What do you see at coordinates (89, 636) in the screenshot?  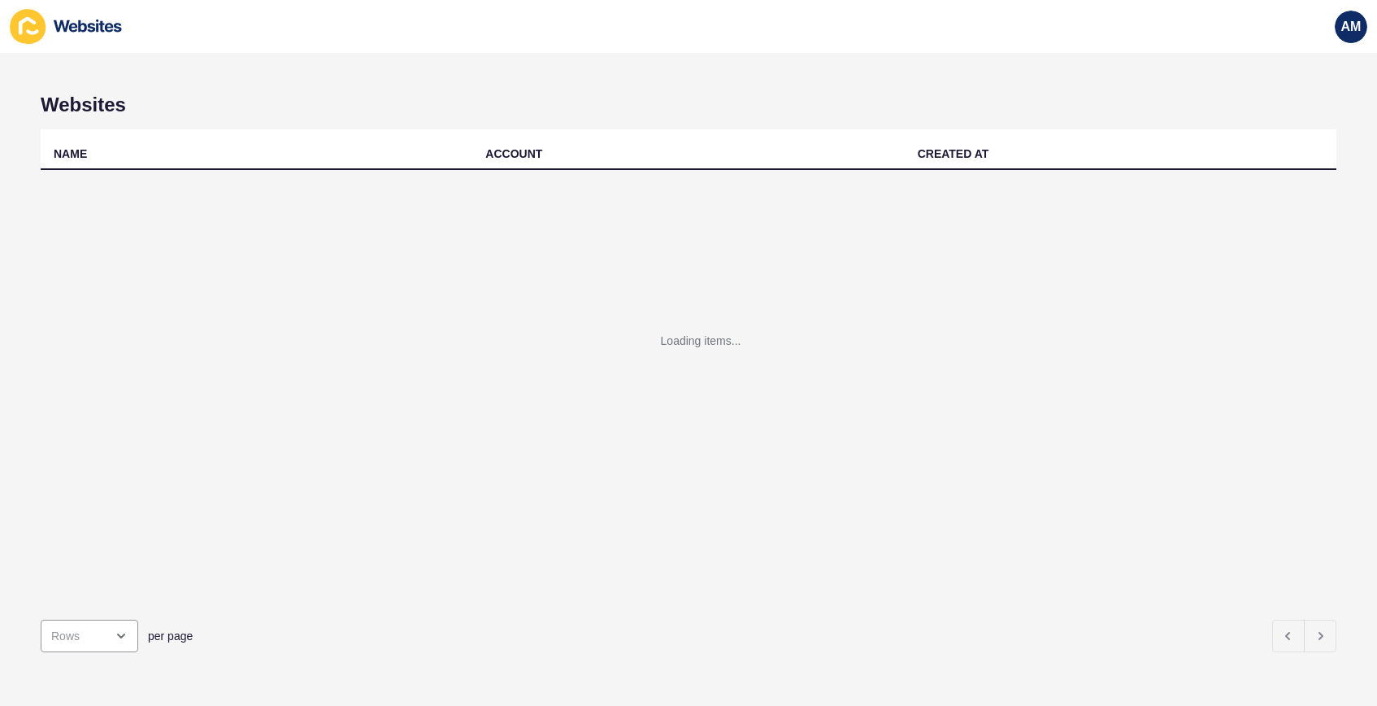 I see `div: open menu` at bounding box center [89, 636].